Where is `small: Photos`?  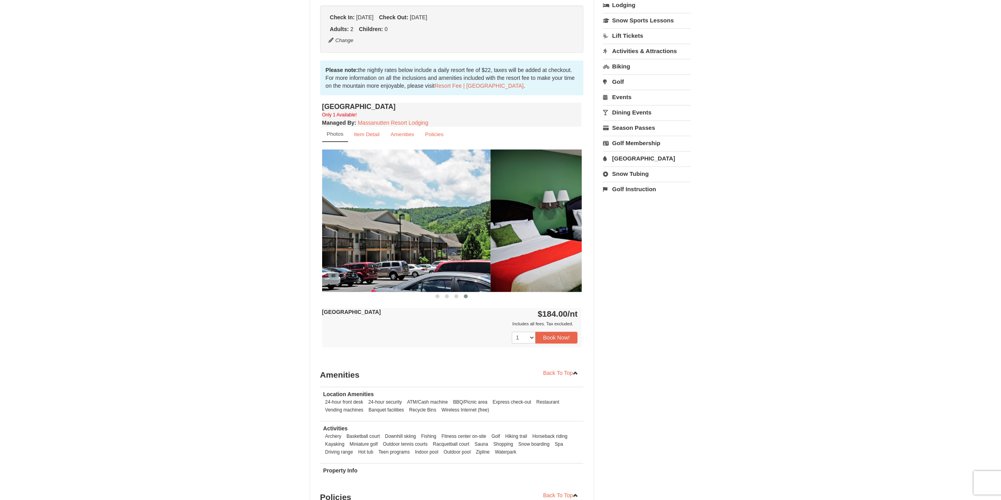 small: Photos is located at coordinates (335, 134).